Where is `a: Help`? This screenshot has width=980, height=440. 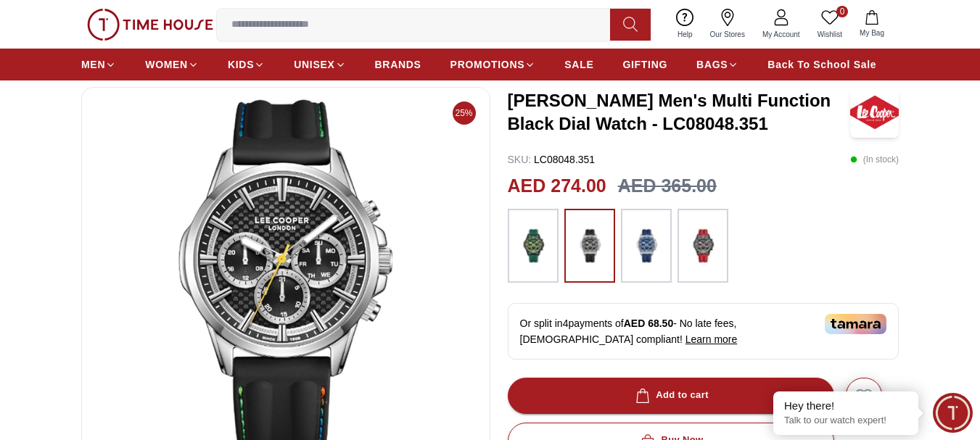
a: Help is located at coordinates (685, 24).